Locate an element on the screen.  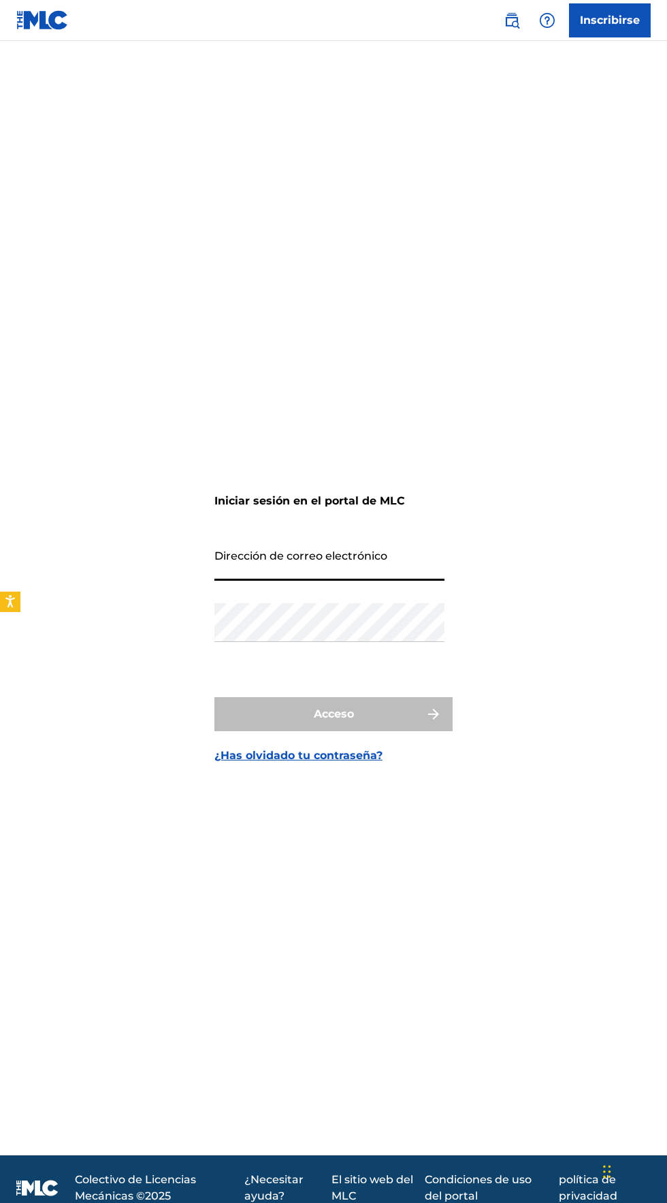
font: Condiciones de uso del portal is located at coordinates (478, 1187).